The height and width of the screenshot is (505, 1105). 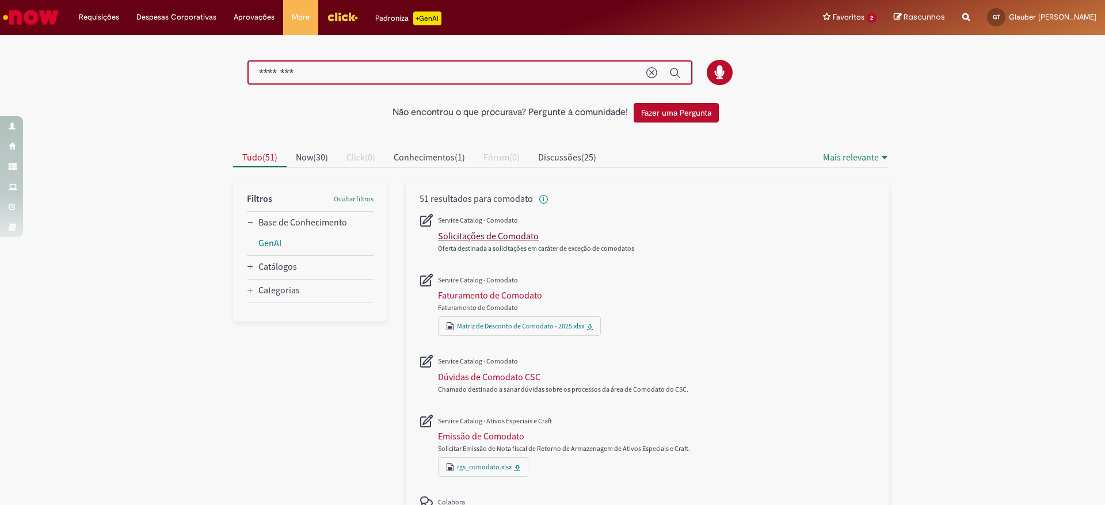 What do you see at coordinates (510, 113) in the screenshot?
I see `h2: Não encontrou o que procurava? Pergunte à comunidade!` at bounding box center [510, 113].